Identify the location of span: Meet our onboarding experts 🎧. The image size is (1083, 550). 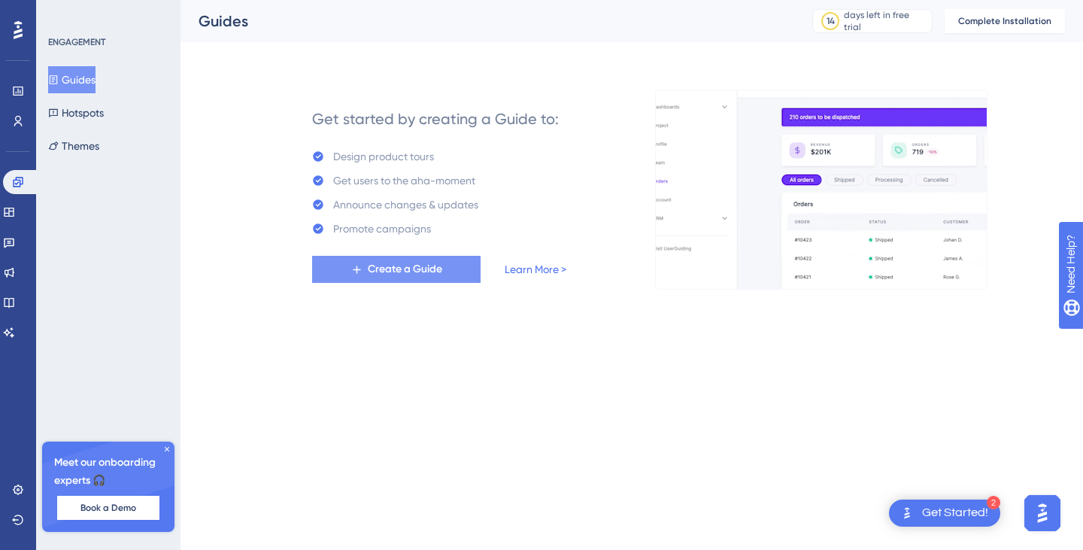
(108, 471).